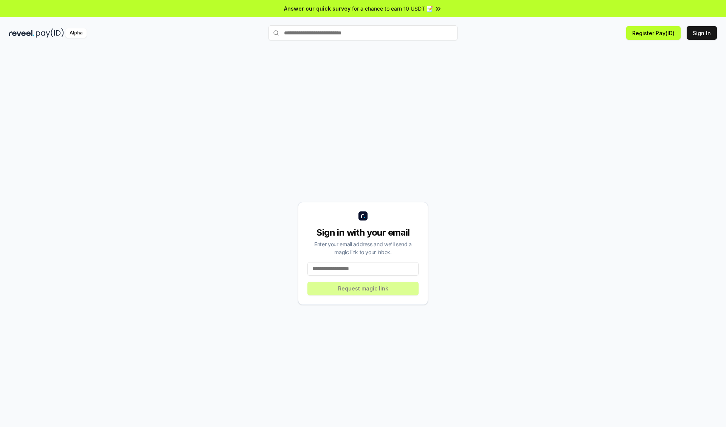 The width and height of the screenshot is (726, 427). Describe the element at coordinates (22, 33) in the screenshot. I see `img: reveel_dark` at that location.